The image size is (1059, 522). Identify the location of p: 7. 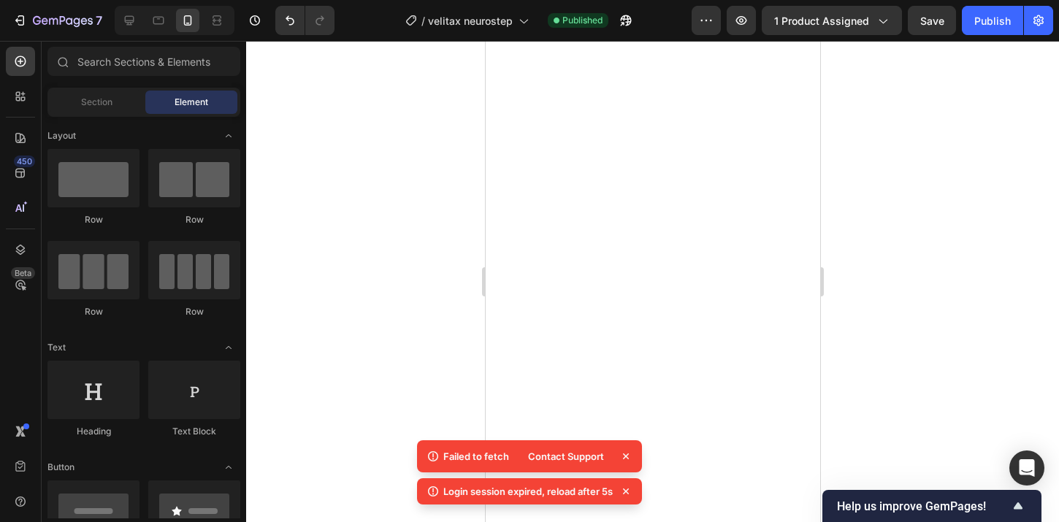
(99, 20).